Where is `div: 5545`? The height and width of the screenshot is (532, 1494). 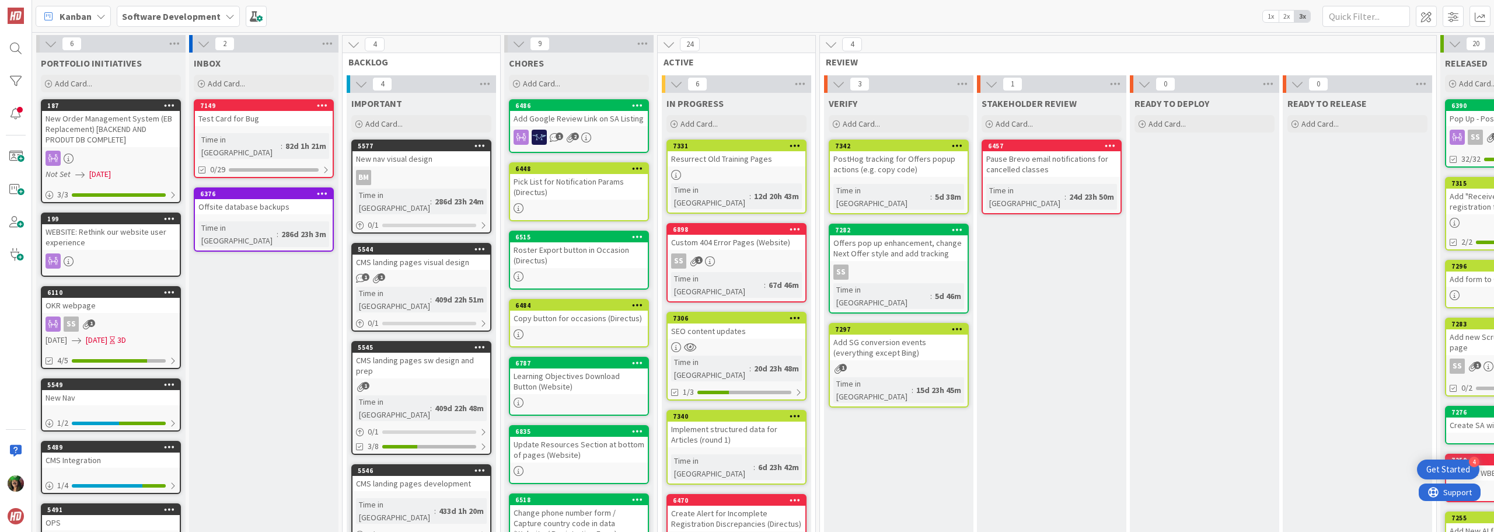 div: 5545 is located at coordinates (424, 347).